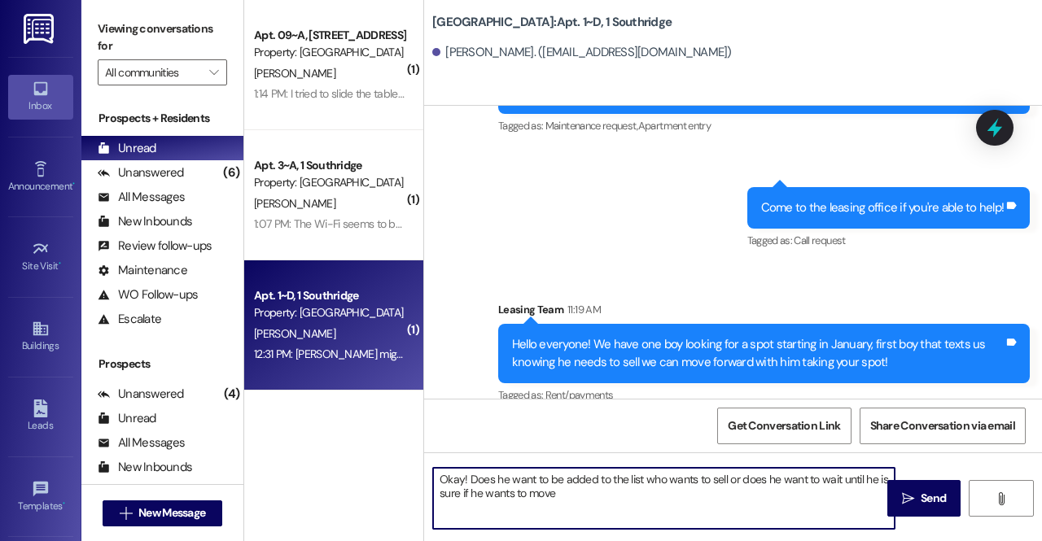 The width and height of the screenshot is (1042, 541). What do you see at coordinates (329, 165) in the screenshot?
I see `div: Apt. 3~A, 1 Southridge` at bounding box center [329, 165].